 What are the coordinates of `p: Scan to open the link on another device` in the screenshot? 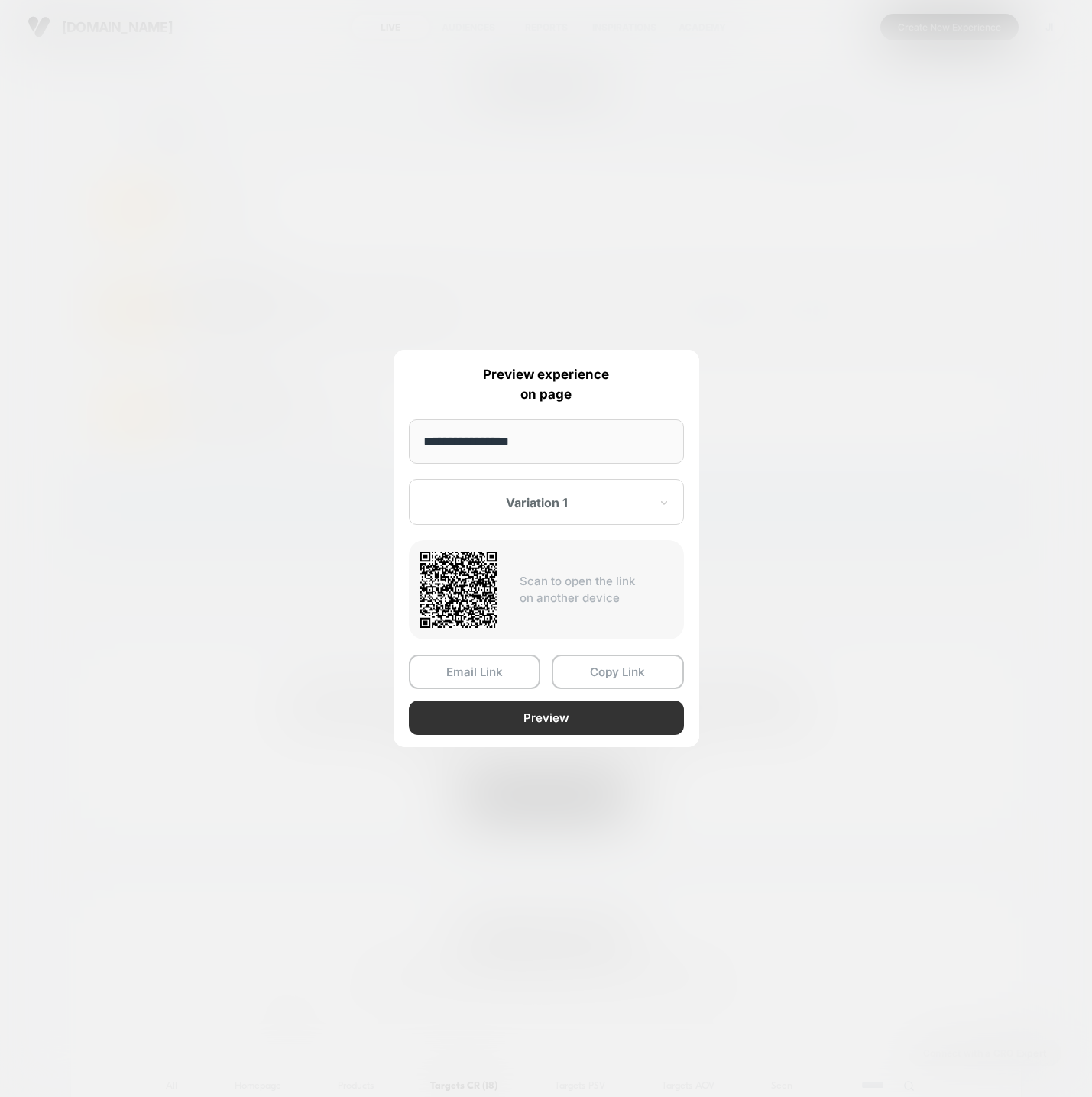 It's located at (596, 590).